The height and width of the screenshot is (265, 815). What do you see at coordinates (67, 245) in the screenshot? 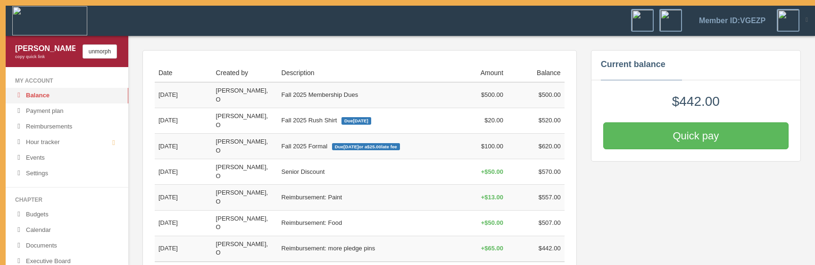
I see `a: Documents` at bounding box center [67, 245].